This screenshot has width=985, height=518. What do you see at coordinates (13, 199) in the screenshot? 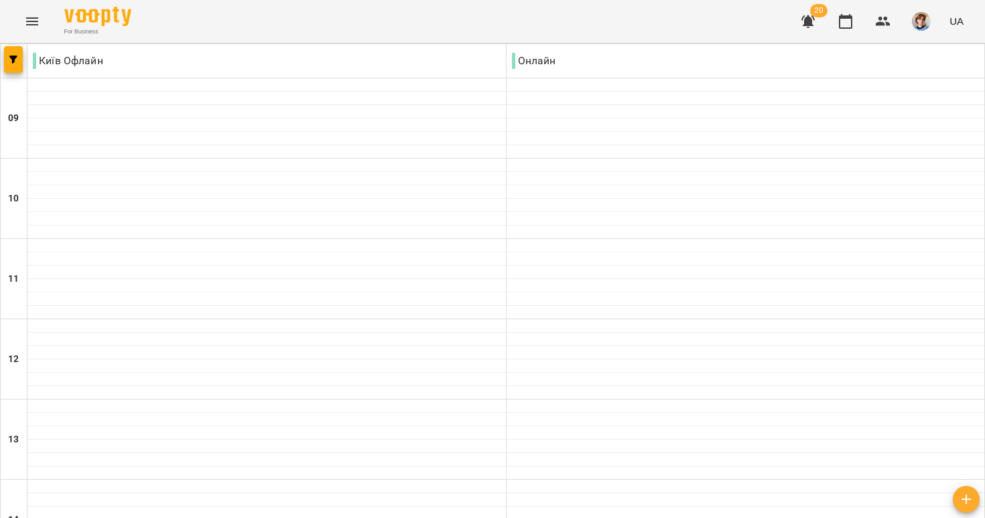
I see `h6: 10` at bounding box center [13, 199].